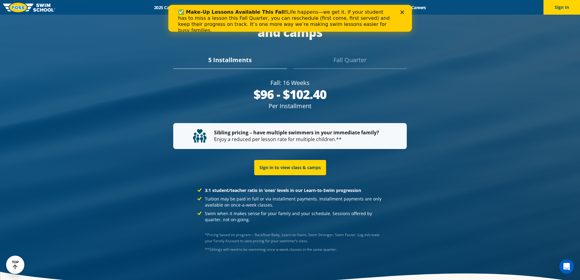 The height and width of the screenshot is (280, 580). What do you see at coordinates (200, 7) in the screenshot?
I see `a: Schools` at bounding box center [200, 7].